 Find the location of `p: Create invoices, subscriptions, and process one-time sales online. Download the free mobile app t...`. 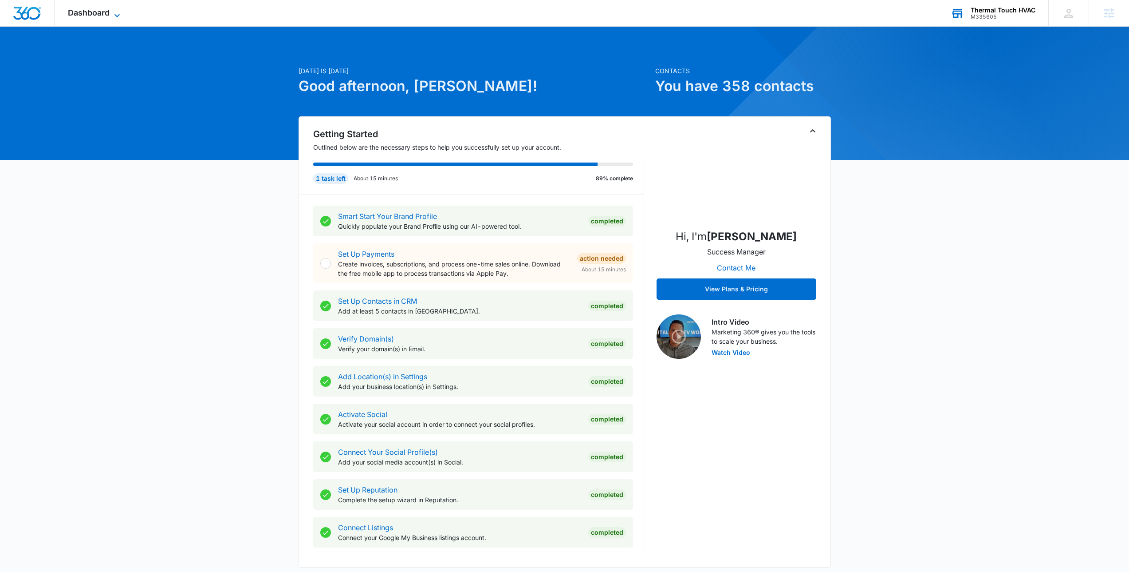

p: Create invoices, subscriptions, and process one-time sales online. Download the free mobile app t... is located at coordinates (454, 268).